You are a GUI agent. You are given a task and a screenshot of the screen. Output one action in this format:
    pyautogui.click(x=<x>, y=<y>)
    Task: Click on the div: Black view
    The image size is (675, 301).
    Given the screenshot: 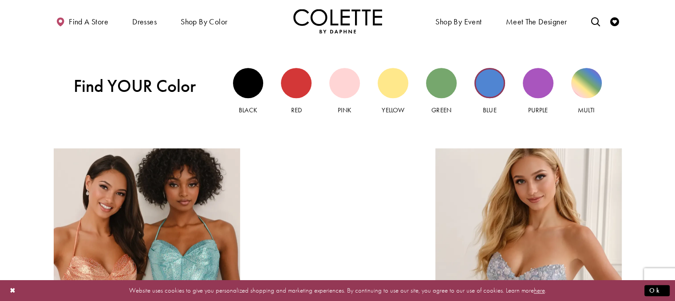 What is the action you would take?
    pyautogui.click(x=248, y=83)
    